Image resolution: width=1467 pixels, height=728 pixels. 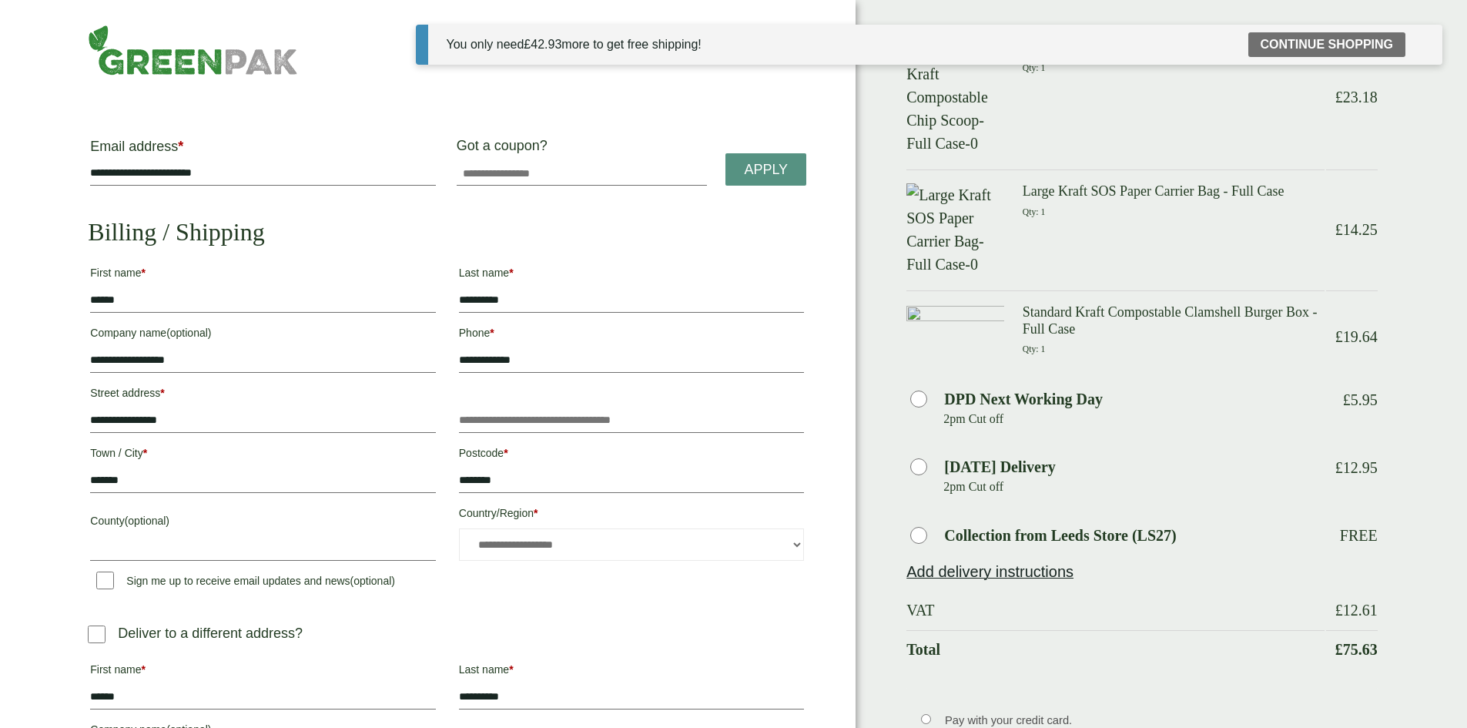 I want to click on th: Total, so click(x=1115, y=648).